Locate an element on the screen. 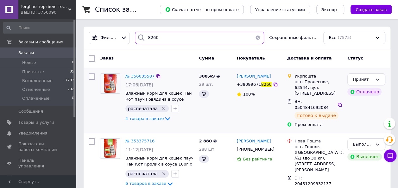  a: Влажный корм для кошек пауч Пан Кот Кролик в соусе 100г х 24шт (только блоками по 24 шт) is located at coordinates (159, 167).